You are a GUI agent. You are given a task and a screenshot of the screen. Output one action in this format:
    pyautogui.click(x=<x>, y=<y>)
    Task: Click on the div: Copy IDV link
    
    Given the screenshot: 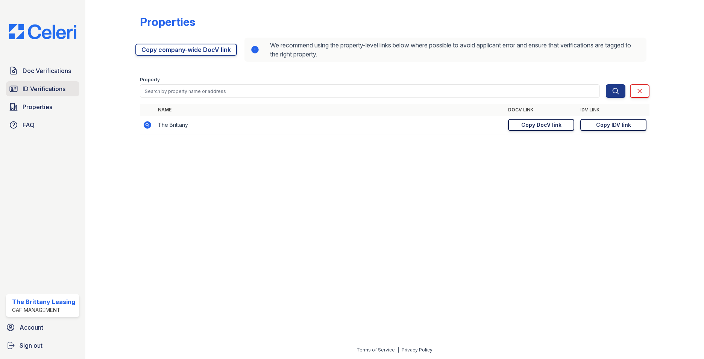 What is the action you would take?
    pyautogui.click(x=614, y=125)
    